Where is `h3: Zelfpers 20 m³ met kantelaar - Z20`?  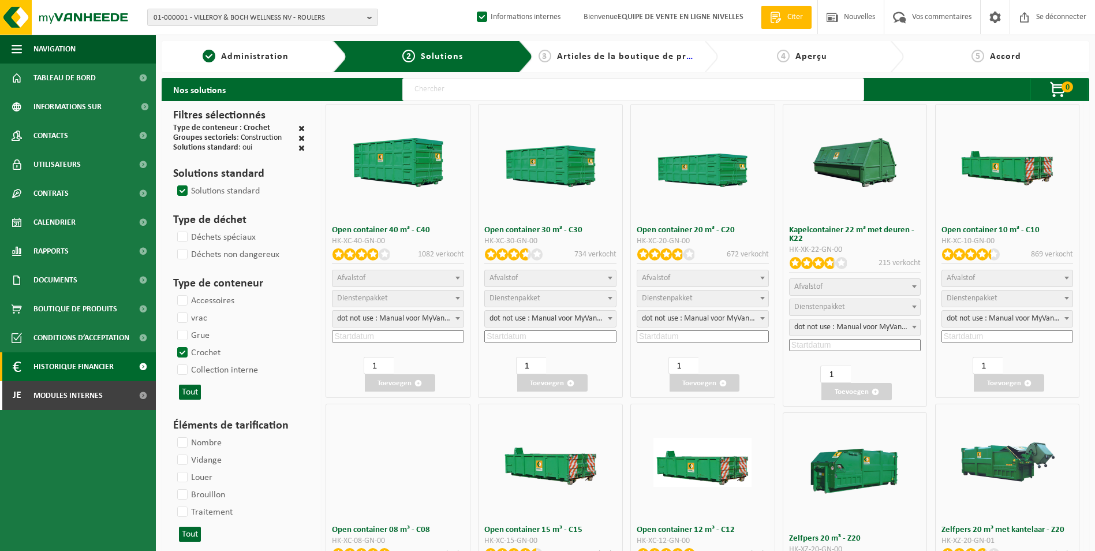 h3: Zelfpers 20 m³ met kantelaar - Z20 is located at coordinates (1007, 529).